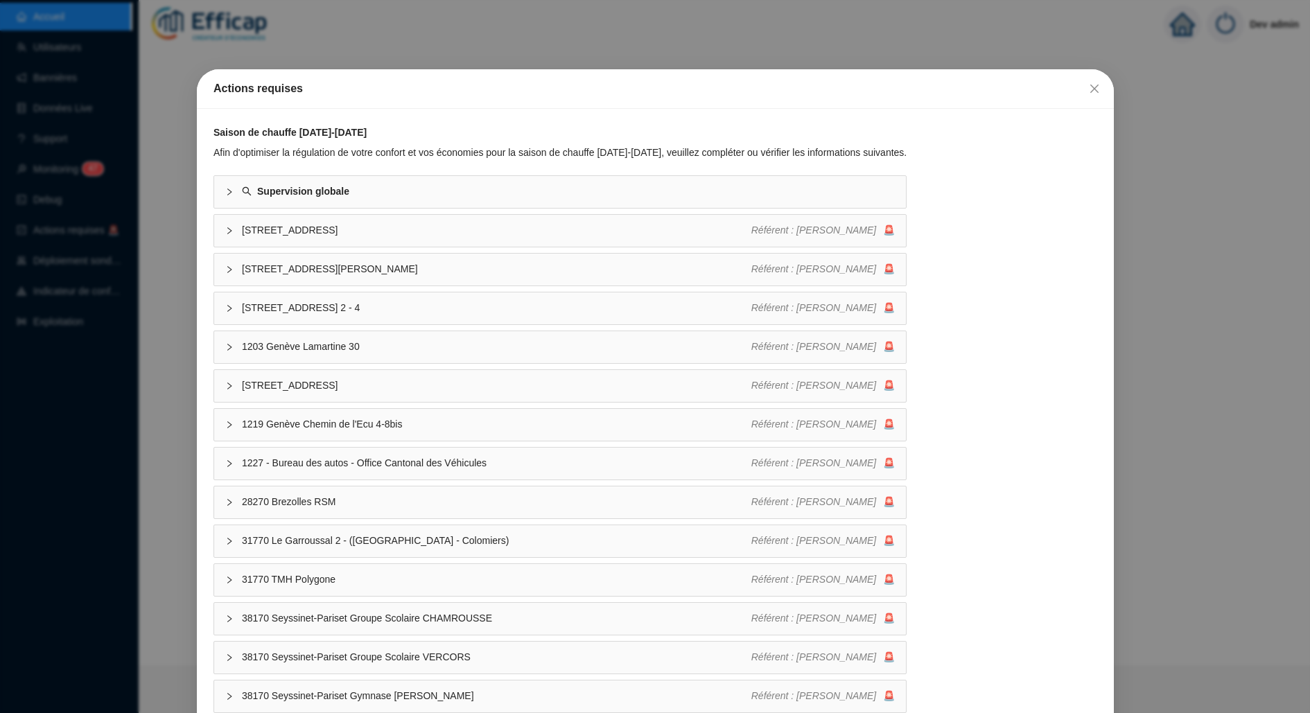 Image resolution: width=1310 pixels, height=713 pixels. What do you see at coordinates (496, 657) in the screenshot?
I see `span: 38170 Seyssinet-Pariset Groupe Scolaire VERCORS` at bounding box center [496, 657].